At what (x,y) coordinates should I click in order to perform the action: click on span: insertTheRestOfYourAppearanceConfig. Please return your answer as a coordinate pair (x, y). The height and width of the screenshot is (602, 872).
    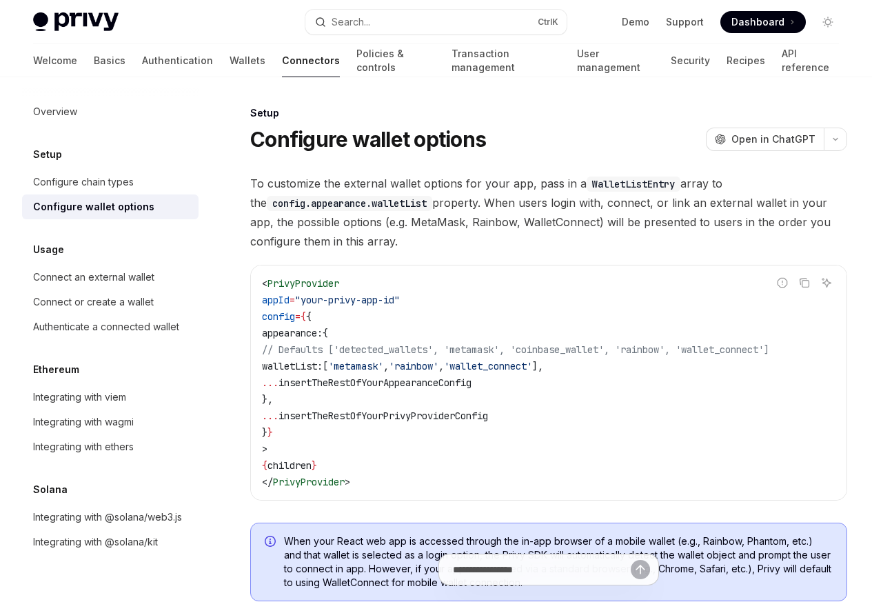
    Looking at the image, I should click on (375, 382).